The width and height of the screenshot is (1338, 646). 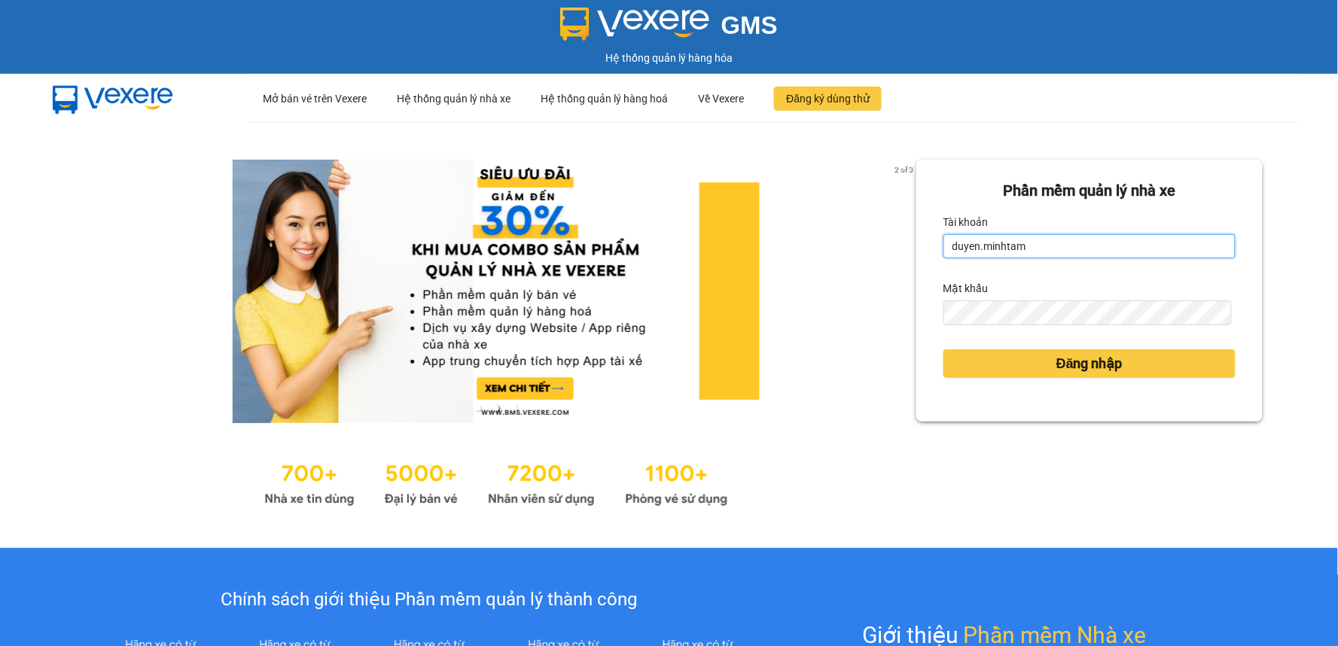 I want to click on button: previous slide / item, so click(x=86, y=291).